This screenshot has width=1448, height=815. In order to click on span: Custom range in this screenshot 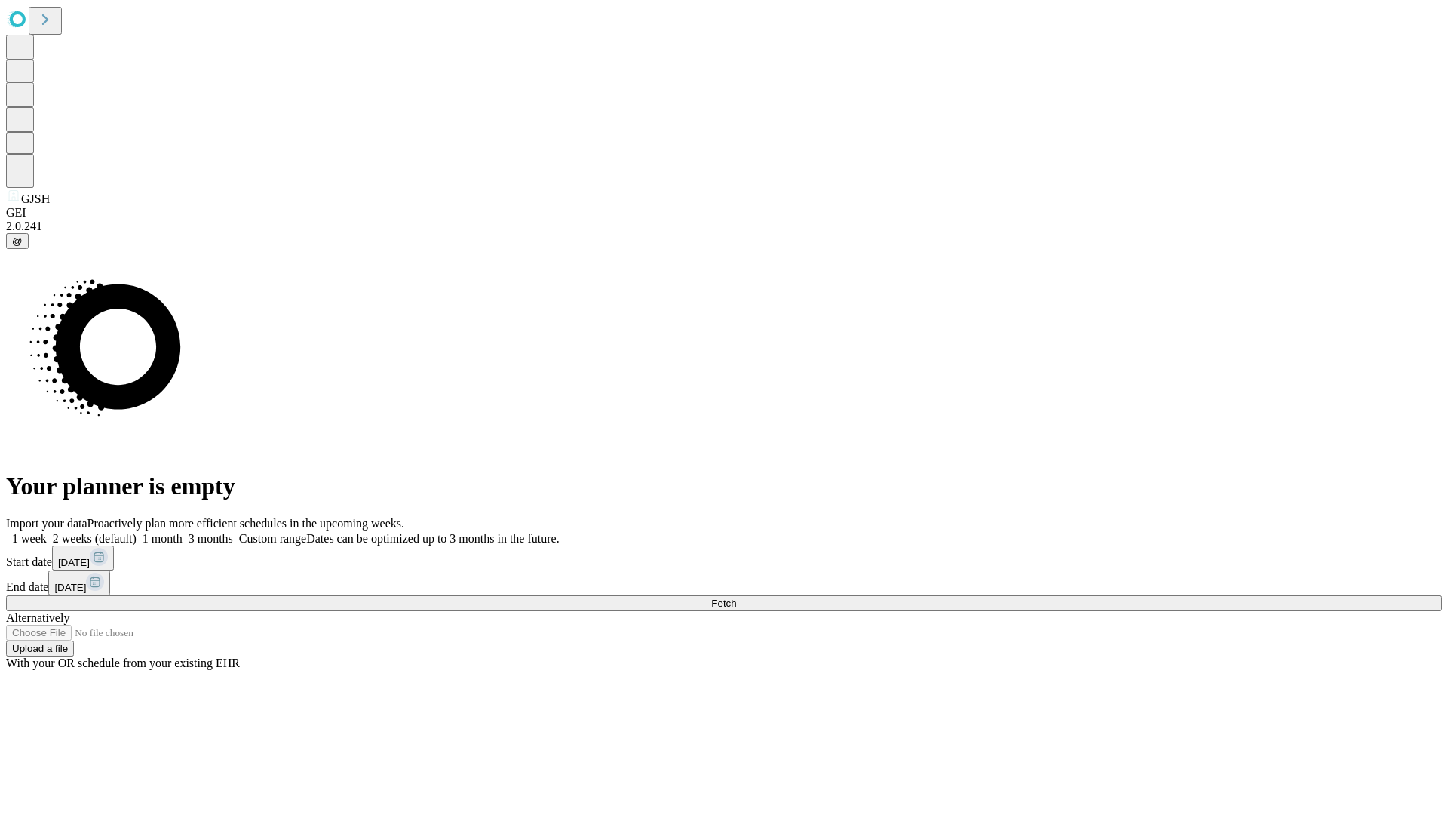, I will do `click(272, 538)`.